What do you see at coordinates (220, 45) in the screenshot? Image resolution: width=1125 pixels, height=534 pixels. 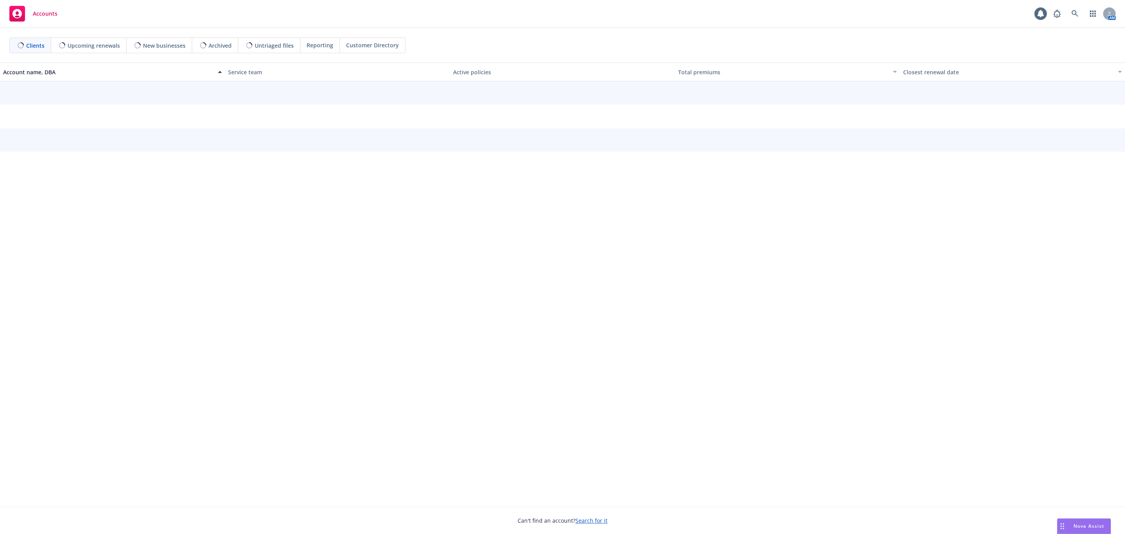 I see `span: Archived` at bounding box center [220, 45].